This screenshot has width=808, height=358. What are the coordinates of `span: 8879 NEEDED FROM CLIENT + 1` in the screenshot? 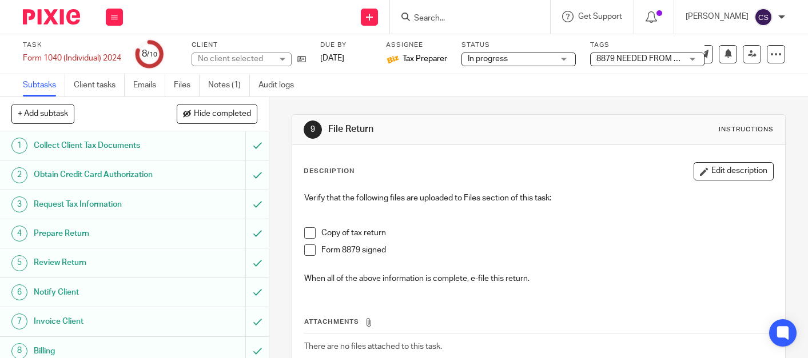 It's located at (654, 59).